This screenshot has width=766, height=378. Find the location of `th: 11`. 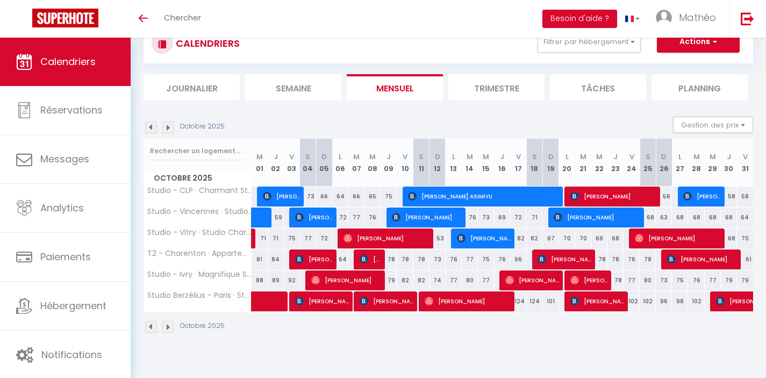

th: 11 is located at coordinates (421, 162).